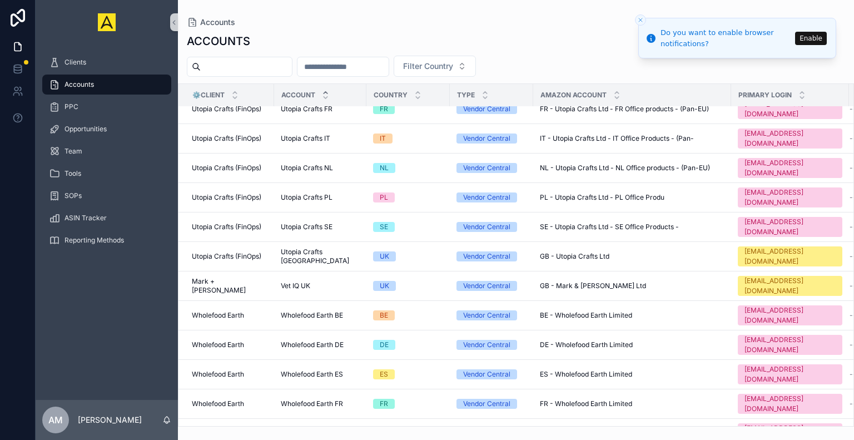 Image resolution: width=854 pixels, height=440 pixels. Describe the element at coordinates (71, 107) in the screenshot. I see `span: PPC` at that location.